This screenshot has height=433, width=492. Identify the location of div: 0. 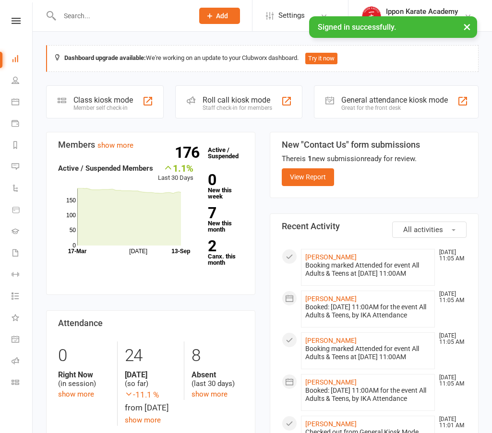
(84, 356).